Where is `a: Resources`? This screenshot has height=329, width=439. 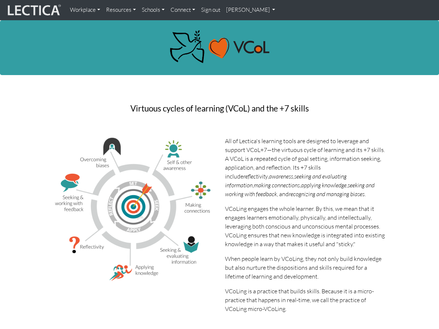 a: Resources is located at coordinates (121, 10).